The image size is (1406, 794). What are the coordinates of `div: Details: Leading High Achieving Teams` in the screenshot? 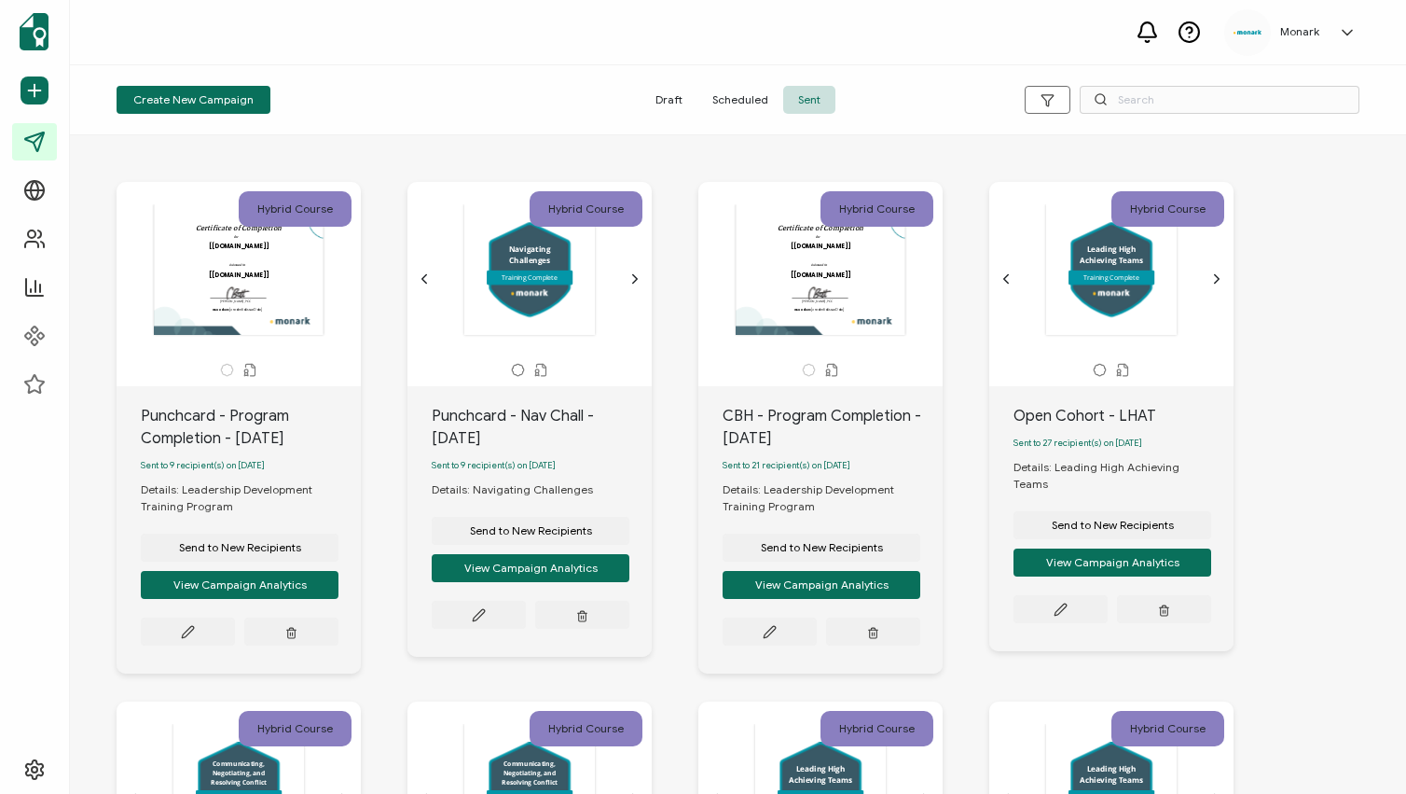 It's located at (1124, 476).